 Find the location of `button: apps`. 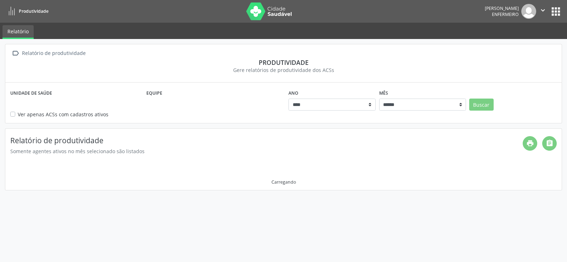

button: apps is located at coordinates (555, 11).